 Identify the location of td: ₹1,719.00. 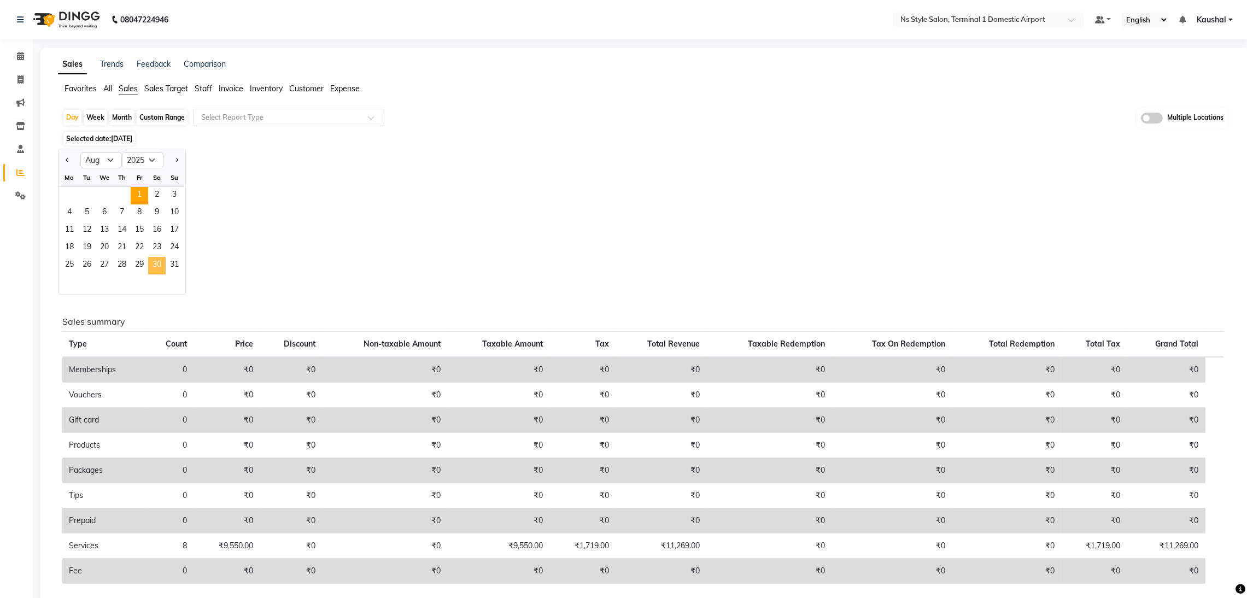
(582, 546).